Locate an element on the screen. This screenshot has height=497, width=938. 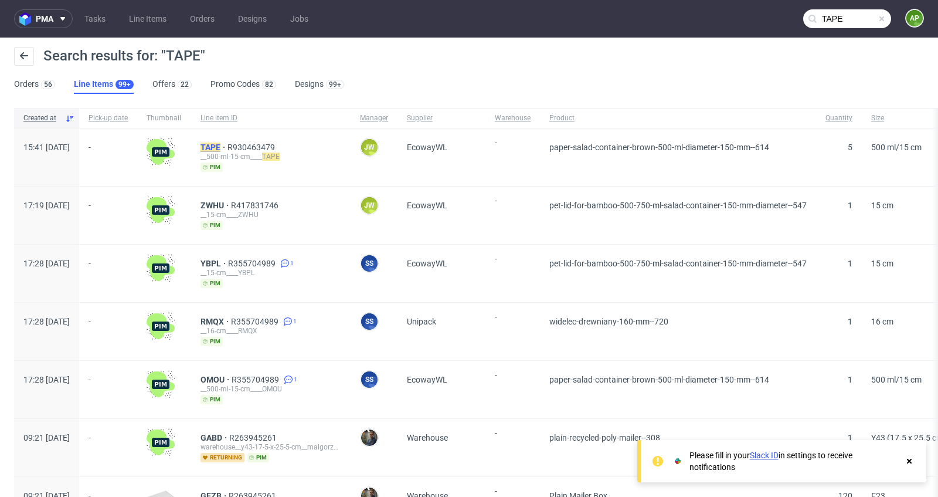
span: Line item ID is located at coordinates (271, 118).